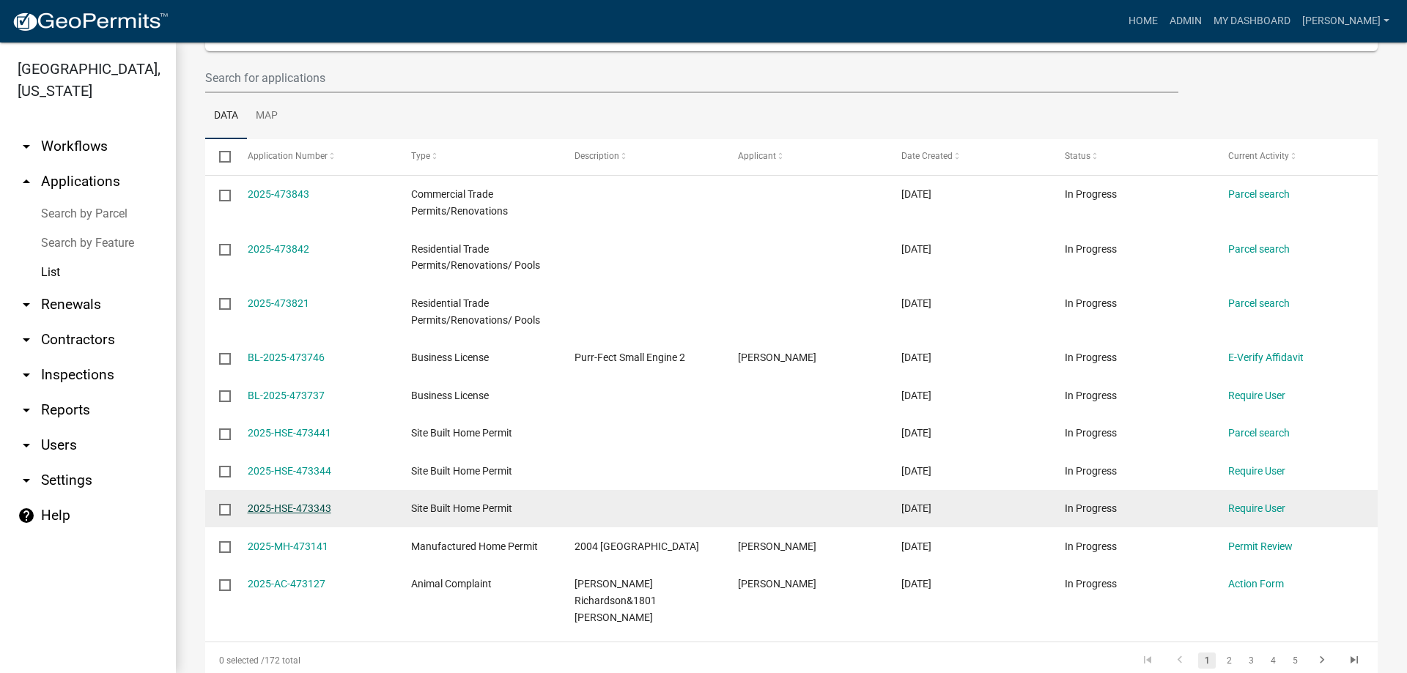 The image size is (1407, 673). I want to click on a: Action Form, so click(1256, 584).